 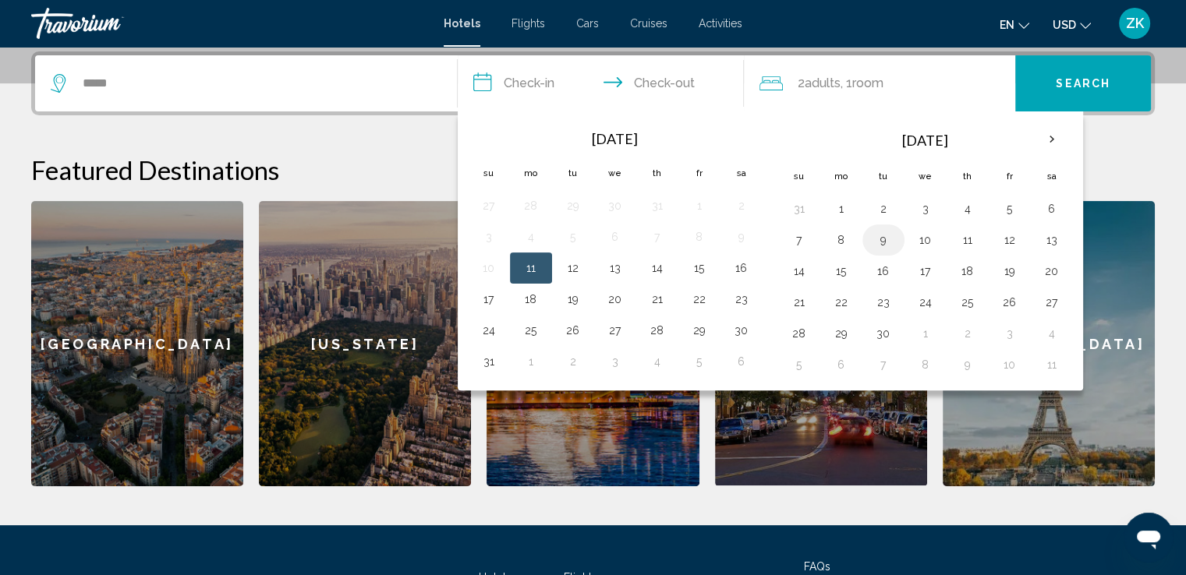 I want to click on div: Search widget, so click(x=592, y=83).